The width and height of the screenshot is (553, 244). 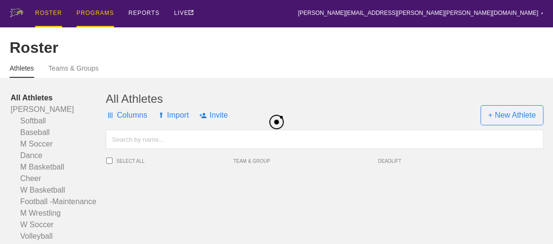 What do you see at coordinates (325, 140) in the screenshot?
I see `input: Search by name...` at bounding box center [325, 140].